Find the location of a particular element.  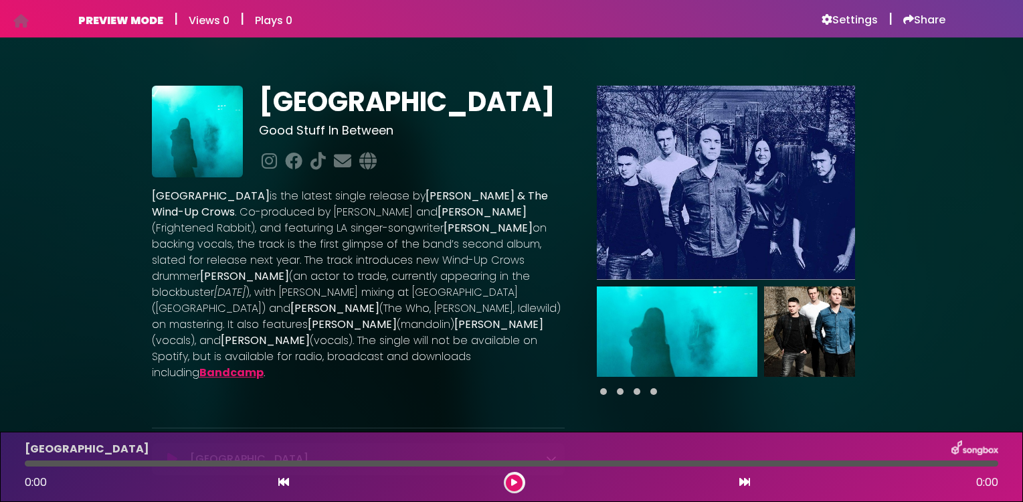

h6: PREVIEW MODE is located at coordinates (120, 20).